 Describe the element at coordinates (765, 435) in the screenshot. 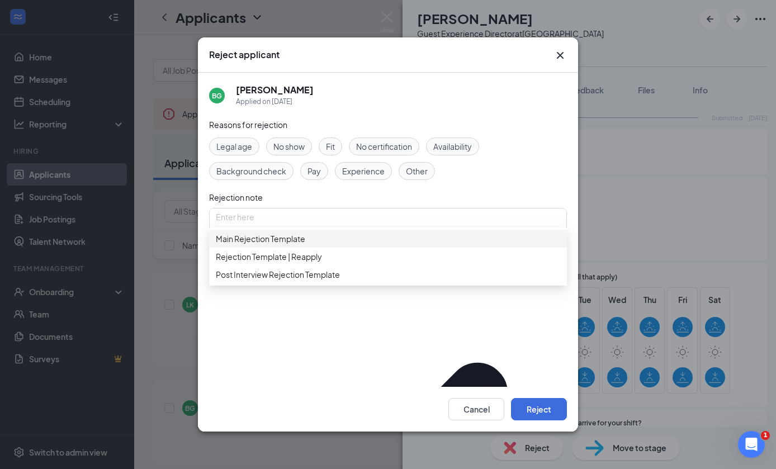

I see `span: 1` at that location.